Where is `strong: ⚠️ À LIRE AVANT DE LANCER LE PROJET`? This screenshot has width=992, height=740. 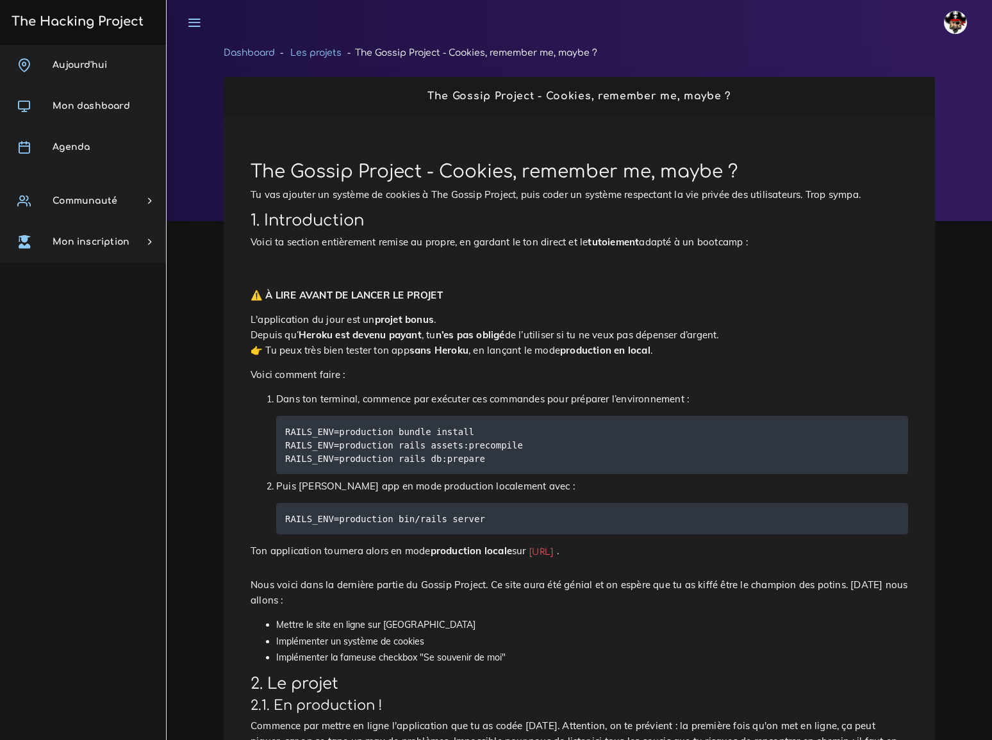 strong: ⚠️ À LIRE AVANT DE LANCER LE PROJET is located at coordinates (347, 295).